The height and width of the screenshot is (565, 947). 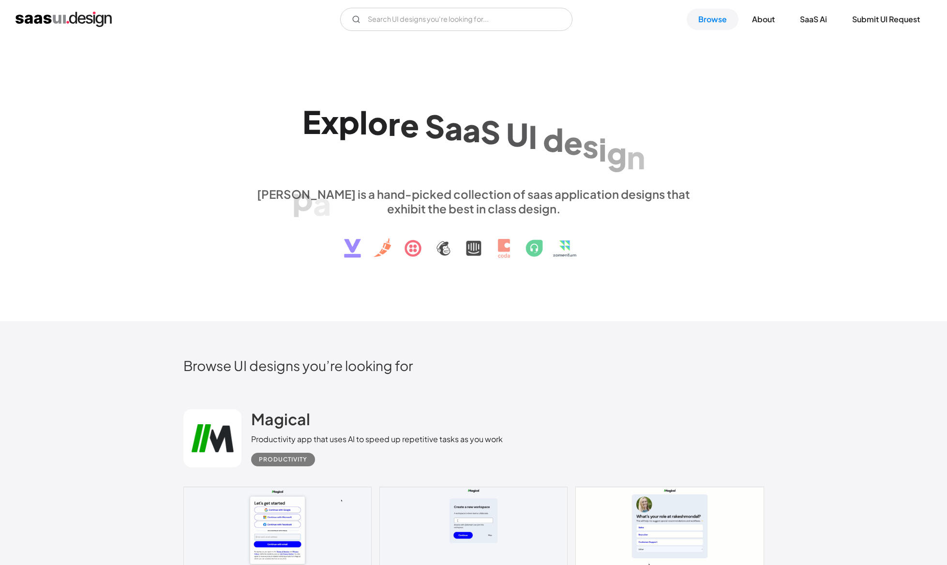 What do you see at coordinates (394, 123) in the screenshot?
I see `div: r` at bounding box center [394, 123].